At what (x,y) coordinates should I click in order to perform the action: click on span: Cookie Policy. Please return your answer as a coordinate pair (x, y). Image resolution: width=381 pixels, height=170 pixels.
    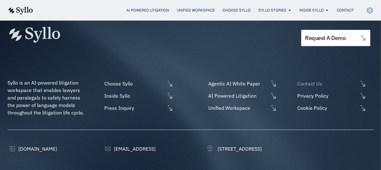
    Looking at the image, I should click on (327, 108).